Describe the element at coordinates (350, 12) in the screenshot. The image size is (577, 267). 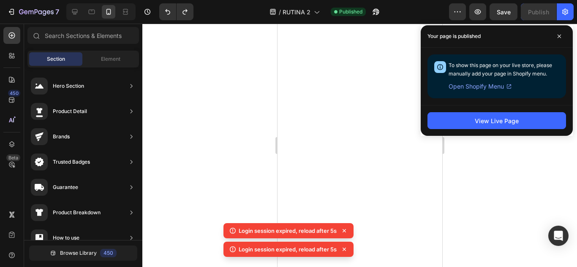
I see `span: Published` at that location.